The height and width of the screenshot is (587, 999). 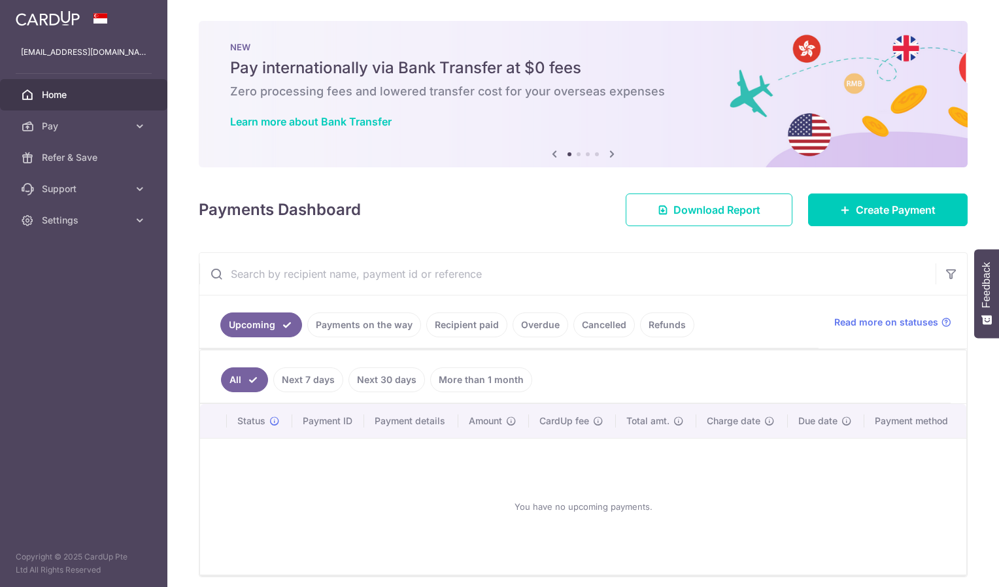 I want to click on a: Upcoming, so click(x=261, y=325).